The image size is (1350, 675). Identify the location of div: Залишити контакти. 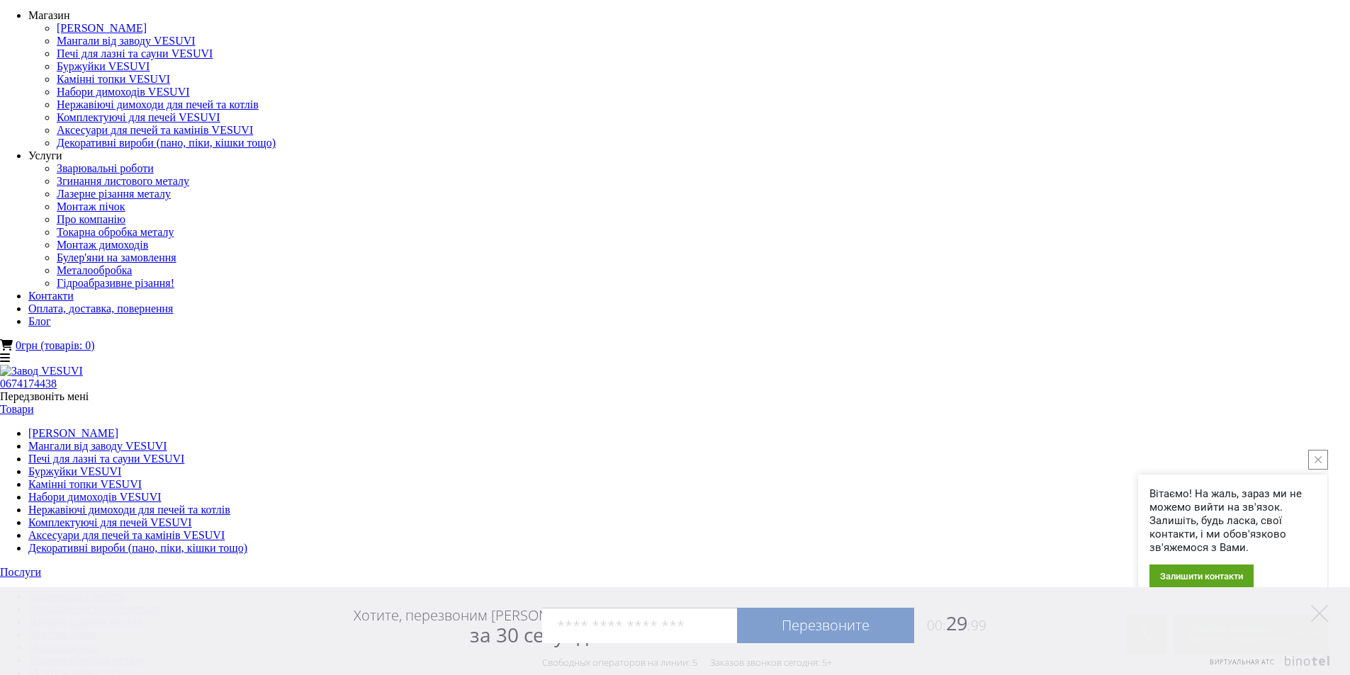
(1201, 576).